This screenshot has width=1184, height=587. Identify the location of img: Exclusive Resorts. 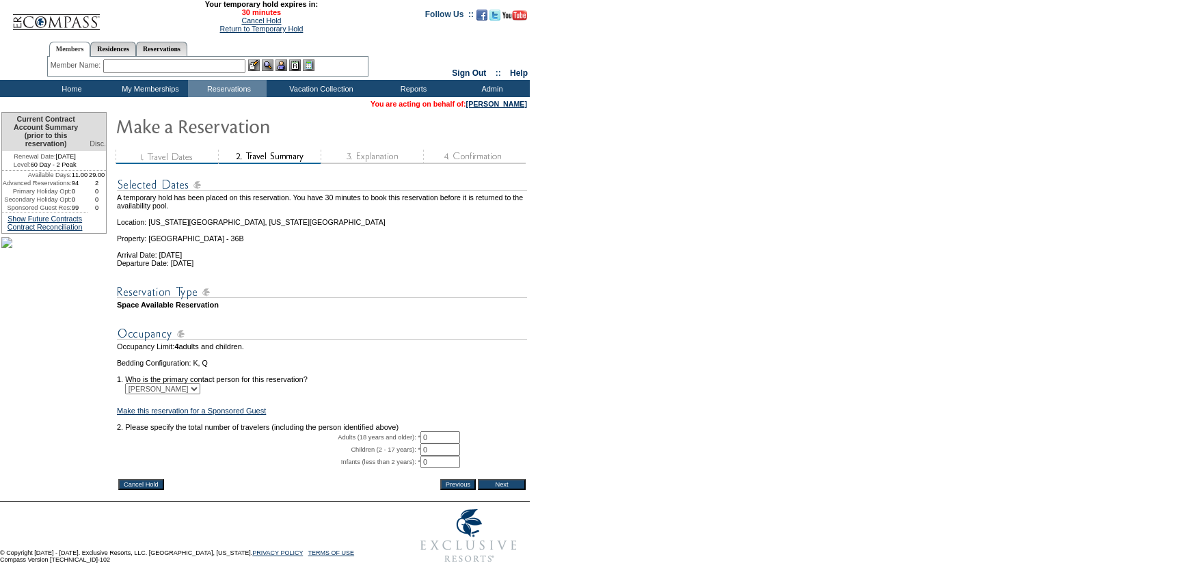
(468, 536).